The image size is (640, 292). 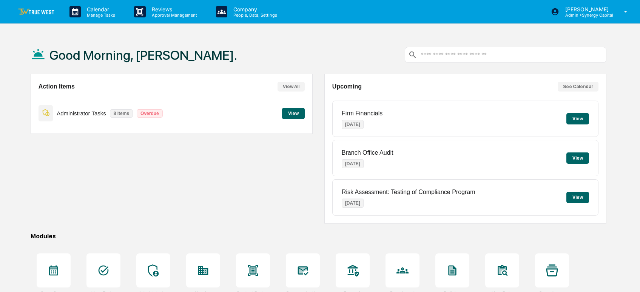 I want to click on p: Approval Management, so click(x=173, y=15).